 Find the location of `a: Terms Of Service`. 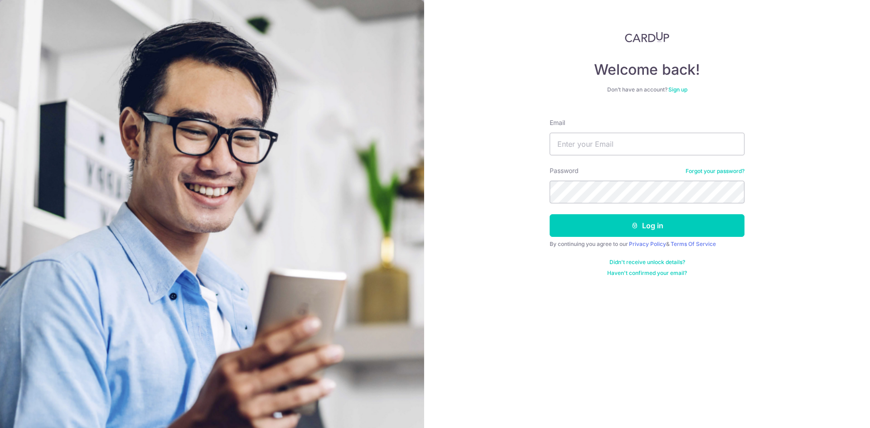

a: Terms Of Service is located at coordinates (693, 244).